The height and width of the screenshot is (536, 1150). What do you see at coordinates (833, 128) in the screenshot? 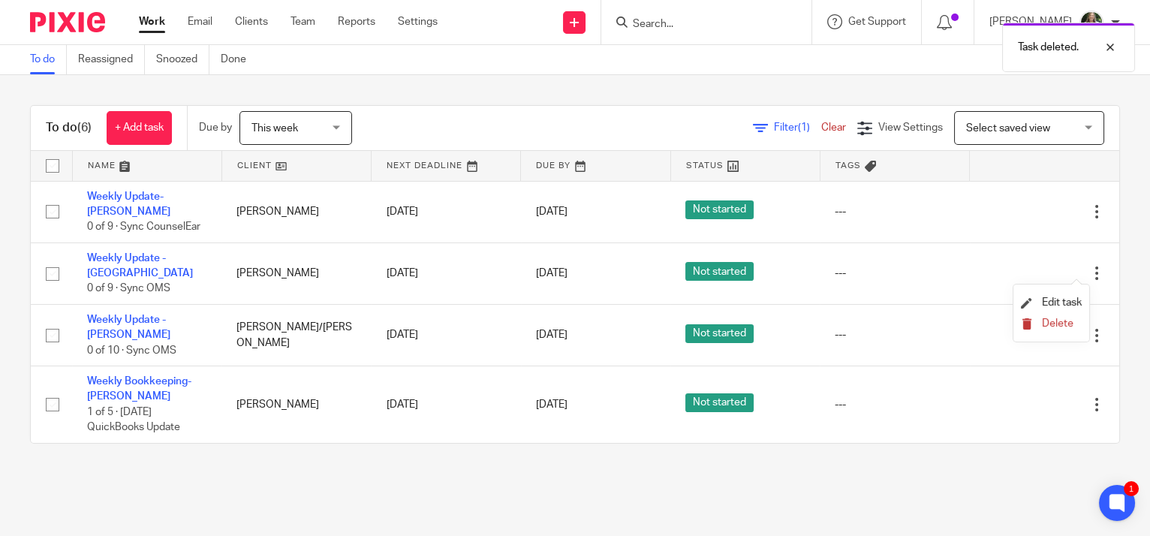
I see `a: Clear` at bounding box center [833, 128].